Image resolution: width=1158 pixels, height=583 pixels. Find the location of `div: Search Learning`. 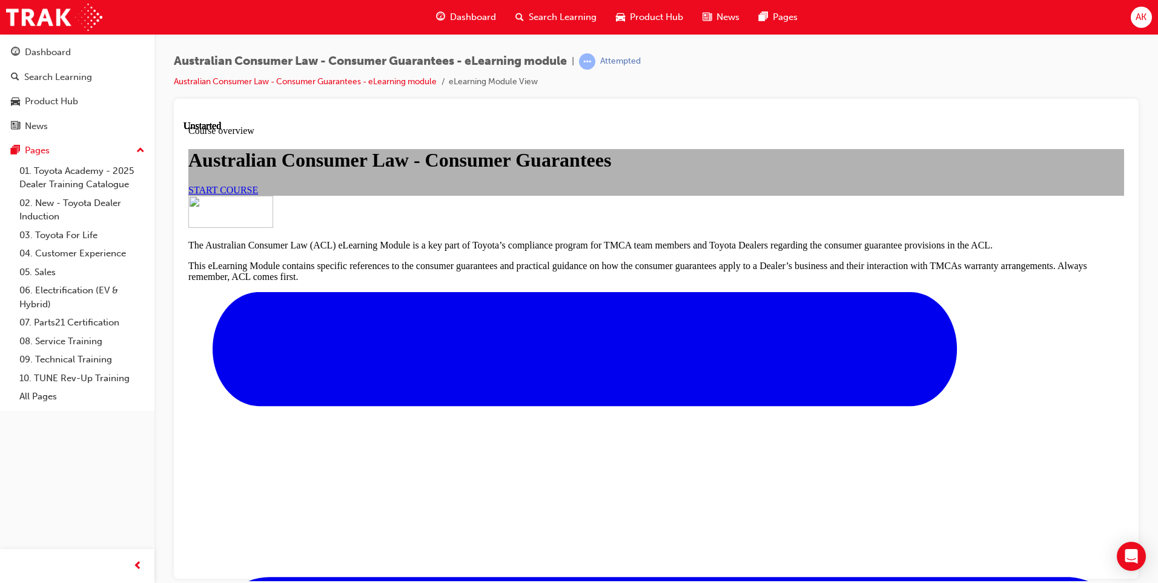

div: Search Learning is located at coordinates (58, 77).